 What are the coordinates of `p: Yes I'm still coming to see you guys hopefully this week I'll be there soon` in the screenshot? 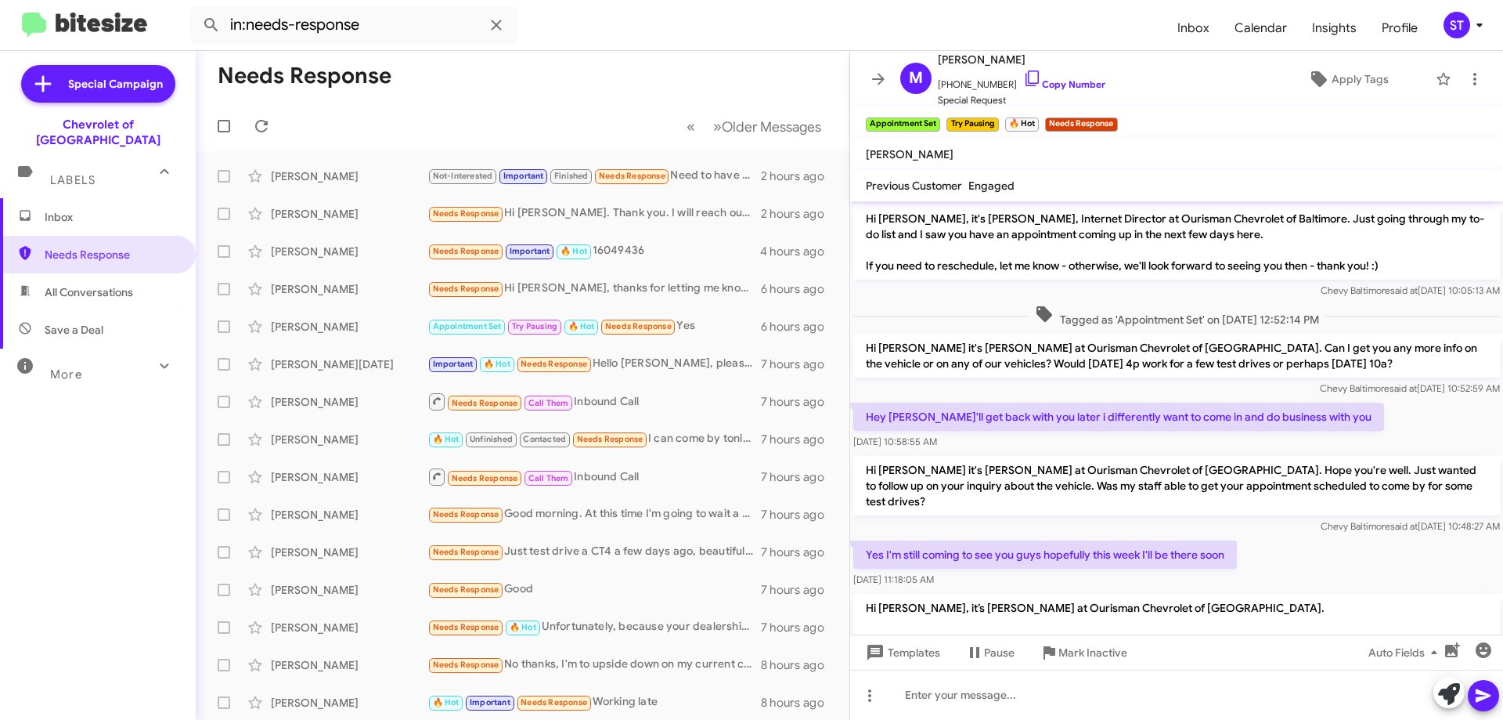 It's located at (1045, 554).